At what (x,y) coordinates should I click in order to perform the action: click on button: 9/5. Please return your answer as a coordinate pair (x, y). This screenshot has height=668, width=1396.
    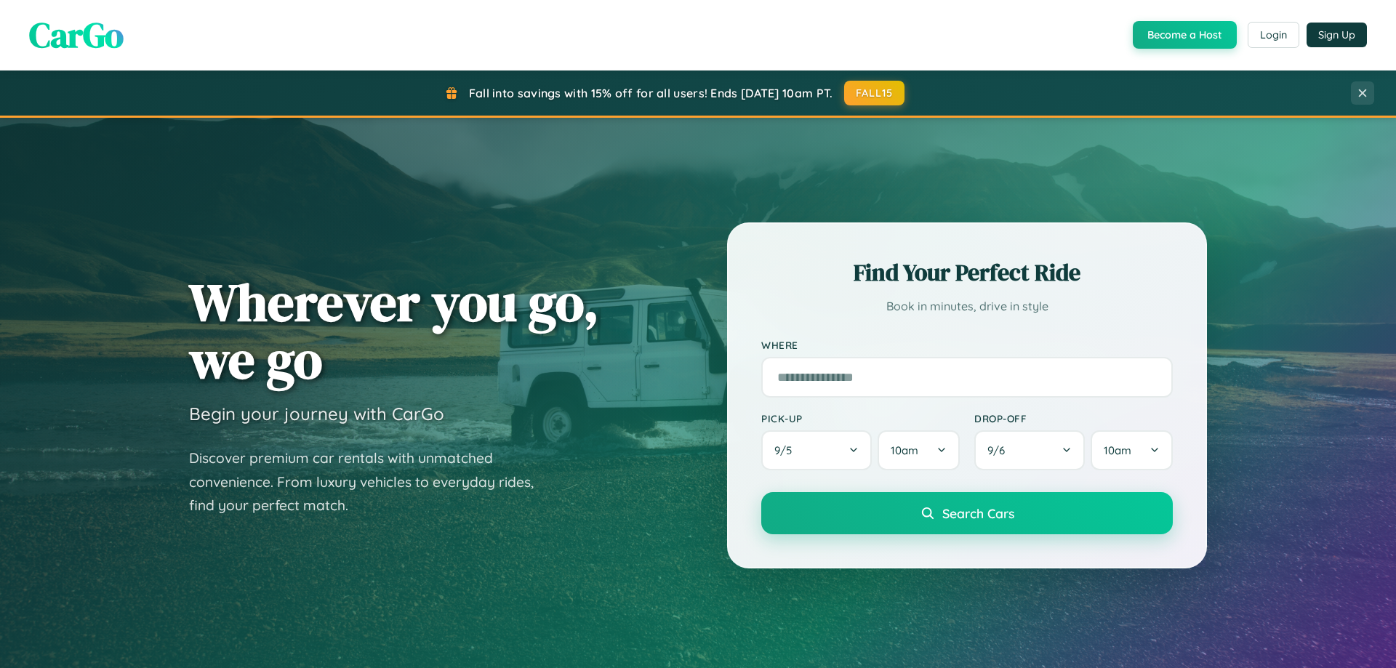
    Looking at the image, I should click on (817, 450).